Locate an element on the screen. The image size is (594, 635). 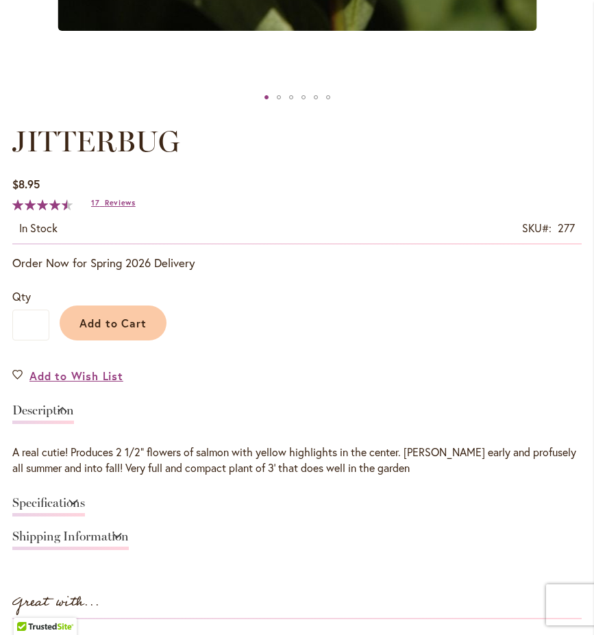
span: In stock is located at coordinates (38, 227).